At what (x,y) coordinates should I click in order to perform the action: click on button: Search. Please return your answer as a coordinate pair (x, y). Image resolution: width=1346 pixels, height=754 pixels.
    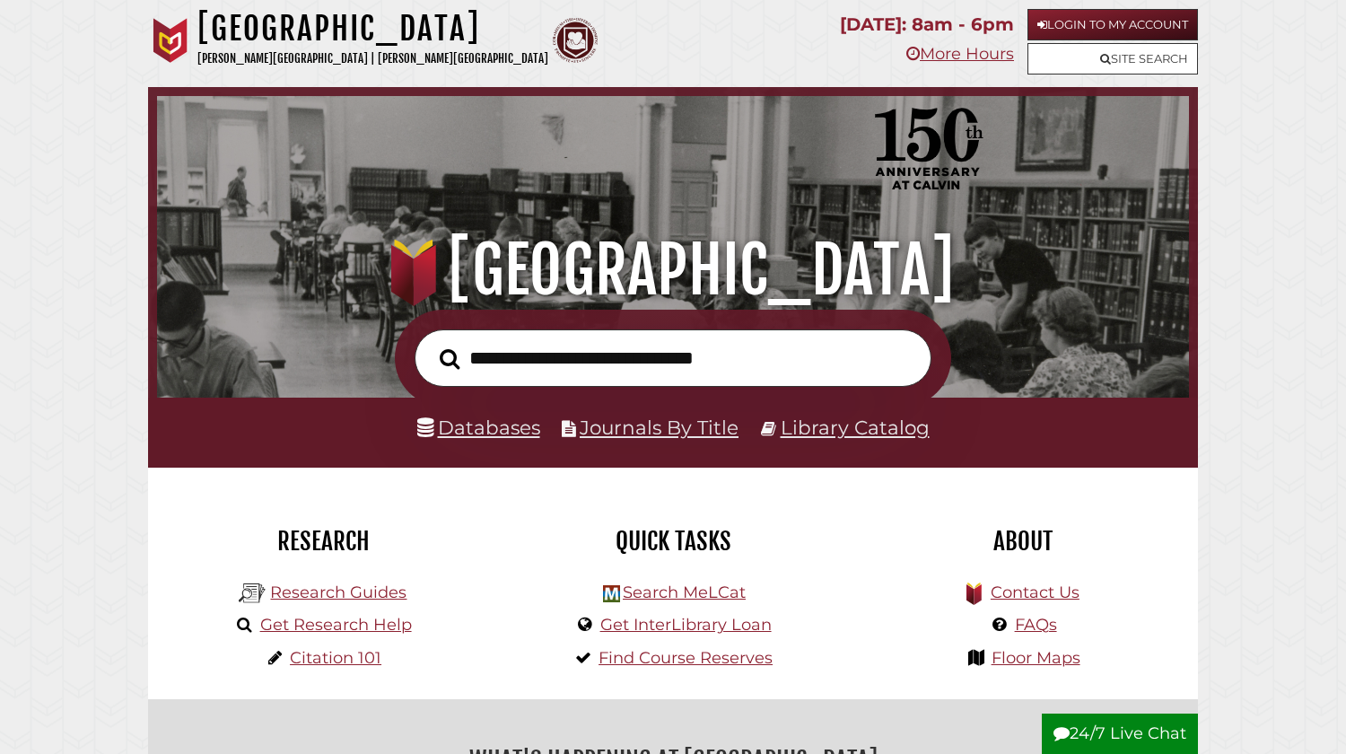
    Looking at the image, I should click on (450, 359).